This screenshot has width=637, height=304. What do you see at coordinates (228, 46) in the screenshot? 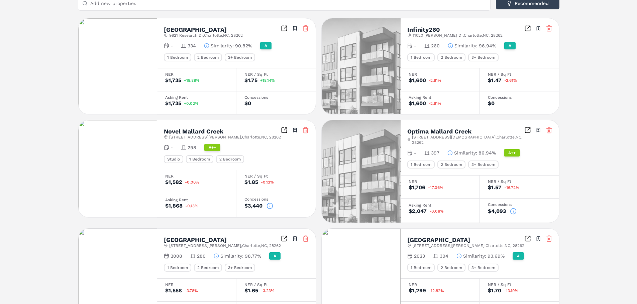
I see `button: Similarity:90.82%` at bounding box center [228, 46].